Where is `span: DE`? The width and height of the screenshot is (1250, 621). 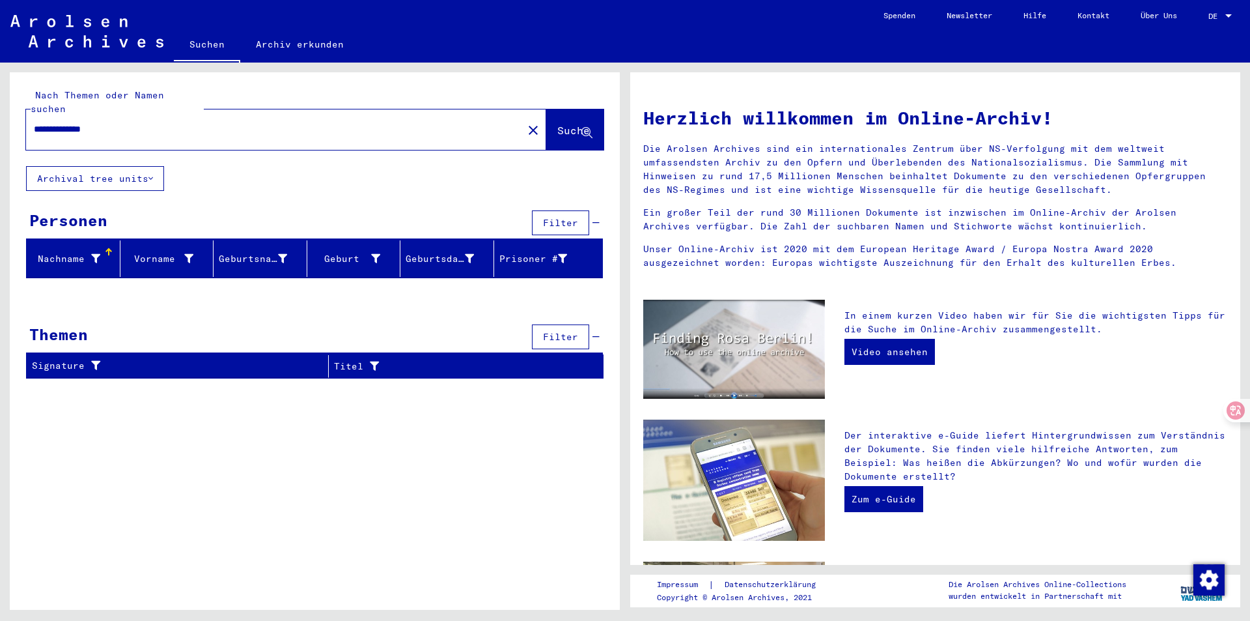 span: DE is located at coordinates (1216, 16).